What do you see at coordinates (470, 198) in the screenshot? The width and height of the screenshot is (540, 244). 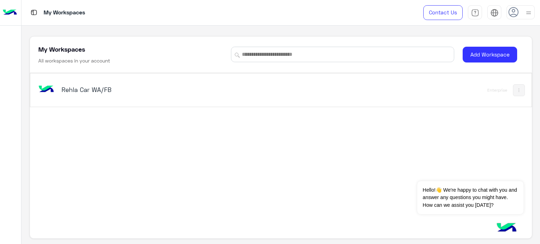 I see `span: Hello!👋 We're happy to chat with you and answer any questions you might have. How can we assist y...` at bounding box center [470, 198].